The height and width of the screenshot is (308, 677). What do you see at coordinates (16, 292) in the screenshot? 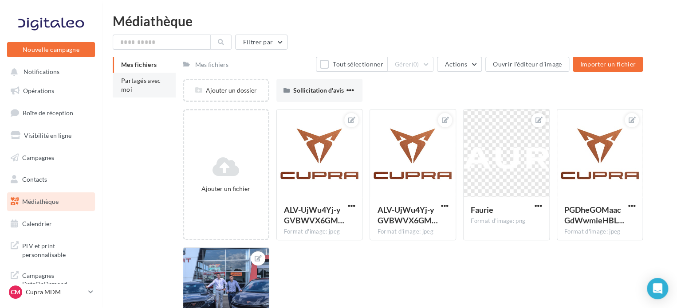
I see `span: CM` at bounding box center [16, 292].